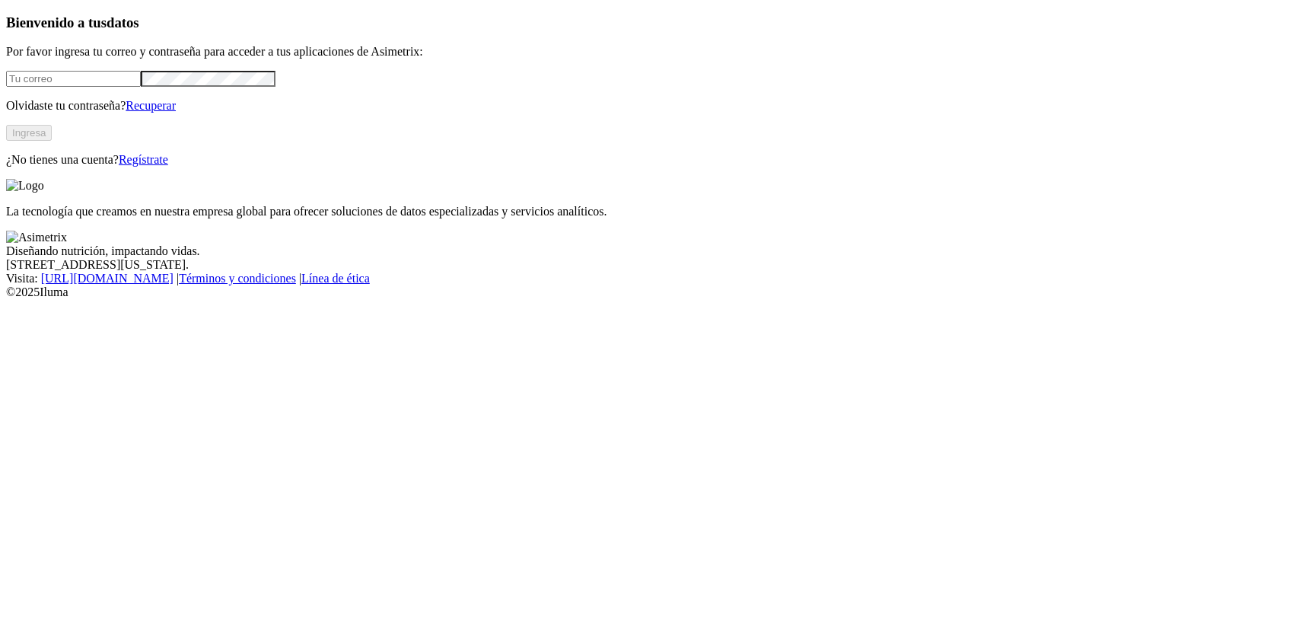 Image resolution: width=1299 pixels, height=641 pixels. What do you see at coordinates (151, 105) in the screenshot?
I see `a: Recuperar` at bounding box center [151, 105].